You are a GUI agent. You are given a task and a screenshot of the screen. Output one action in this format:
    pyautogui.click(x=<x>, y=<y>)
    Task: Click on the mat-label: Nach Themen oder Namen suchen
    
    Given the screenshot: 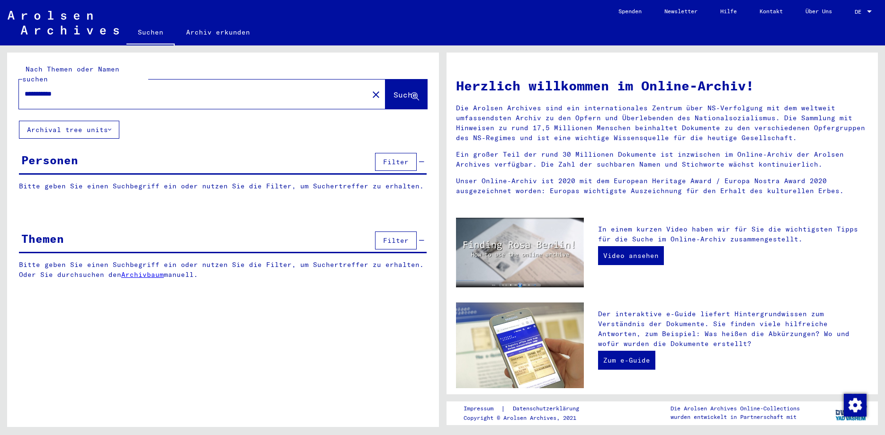 What is the action you would take?
    pyautogui.click(x=71, y=74)
    